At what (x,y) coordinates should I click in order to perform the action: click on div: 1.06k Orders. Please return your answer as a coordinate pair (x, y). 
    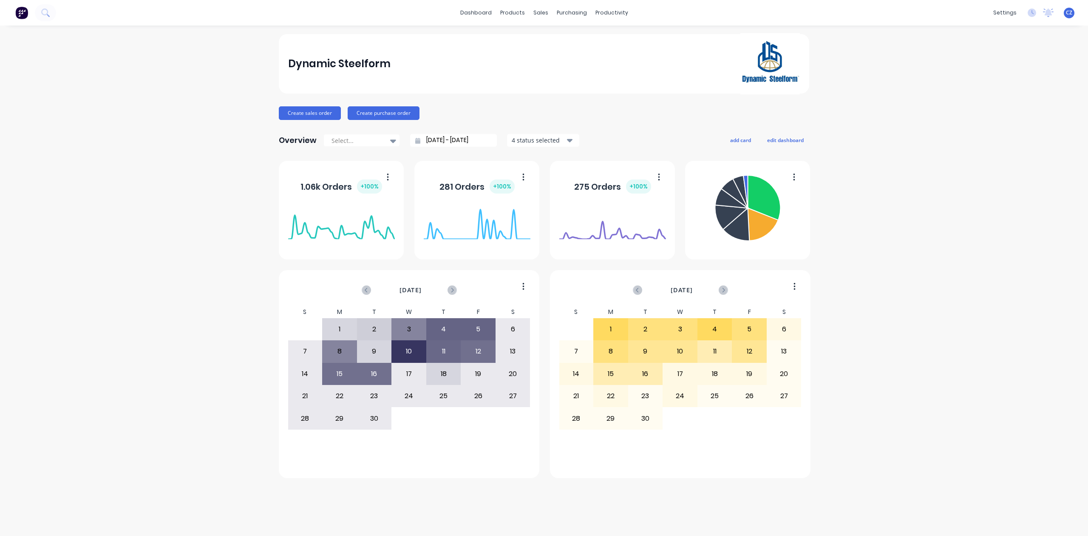
    Looking at the image, I should click on (341, 186).